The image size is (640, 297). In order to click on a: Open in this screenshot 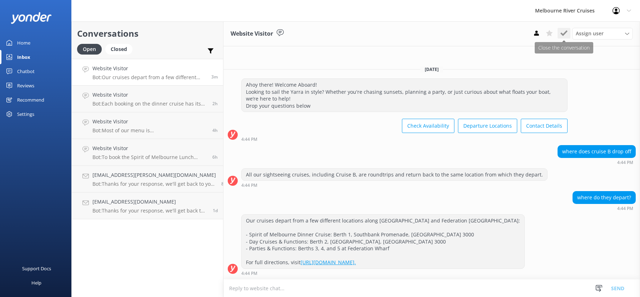, I will do `click(91, 49)`.